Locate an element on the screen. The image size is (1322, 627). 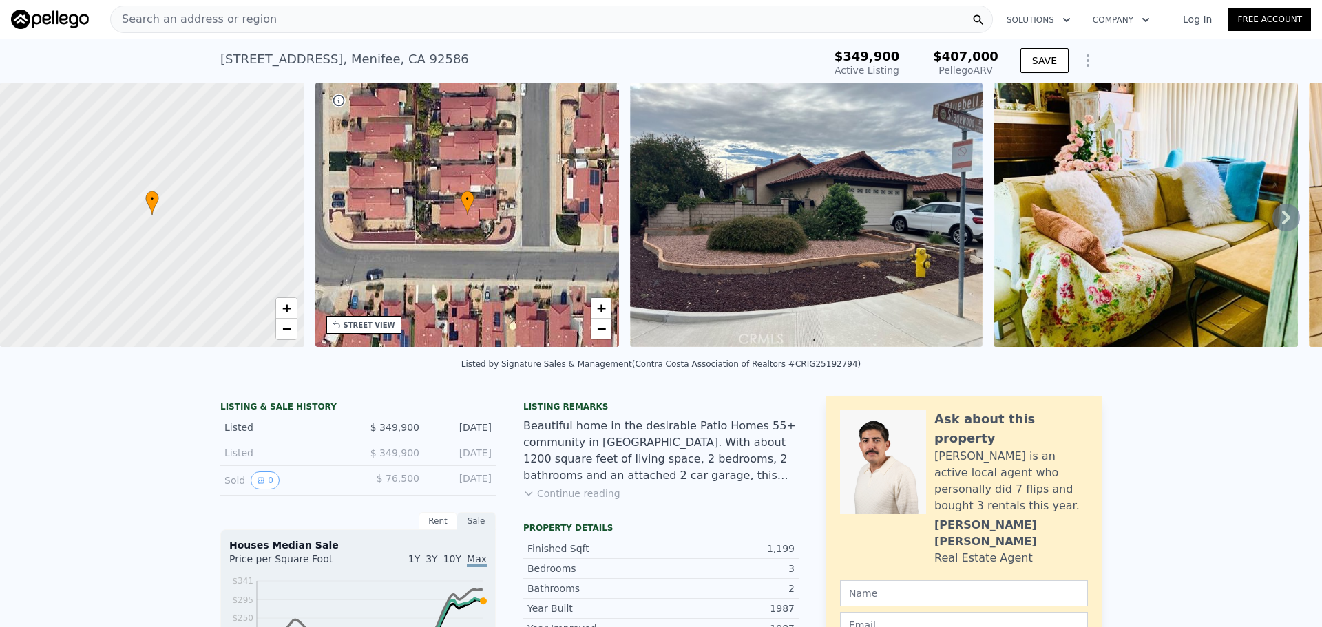
div: Property details is located at coordinates (661, 528).